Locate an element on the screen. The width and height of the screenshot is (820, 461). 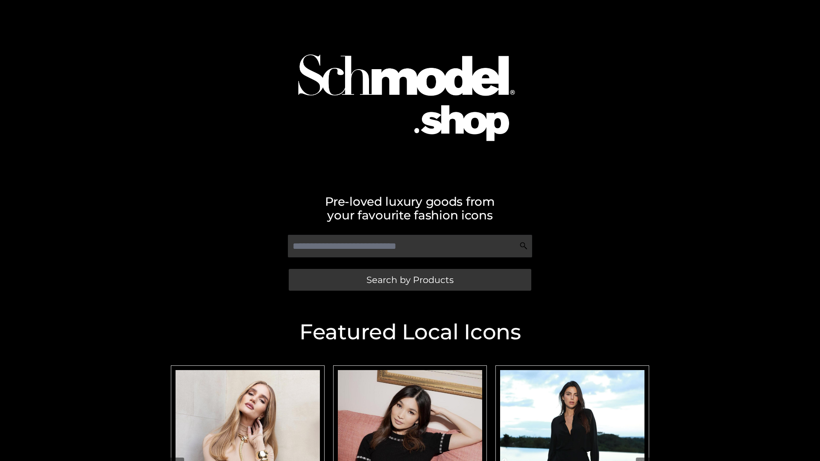
a: Search by Products is located at coordinates (410, 280).